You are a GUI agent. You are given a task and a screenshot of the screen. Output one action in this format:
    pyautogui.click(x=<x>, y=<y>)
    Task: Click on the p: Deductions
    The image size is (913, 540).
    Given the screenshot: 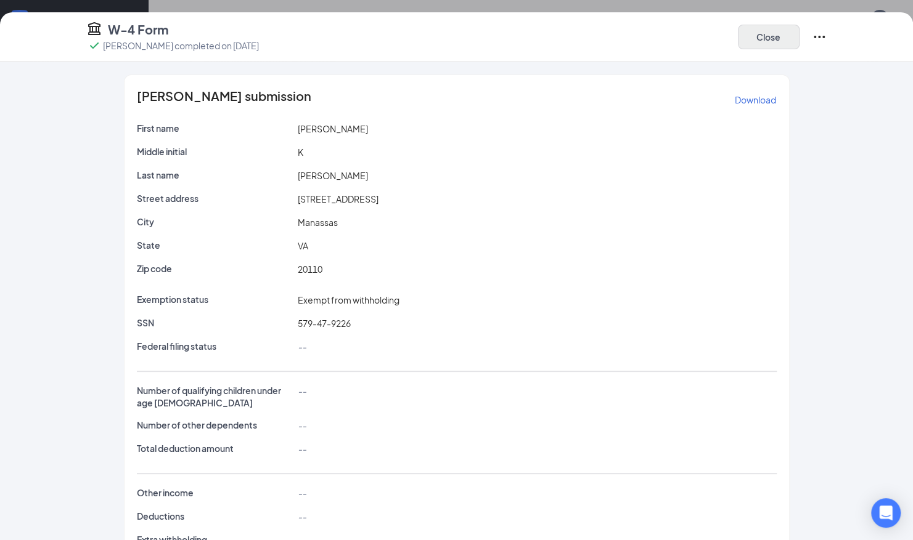 What is the action you would take?
    pyautogui.click(x=215, y=516)
    